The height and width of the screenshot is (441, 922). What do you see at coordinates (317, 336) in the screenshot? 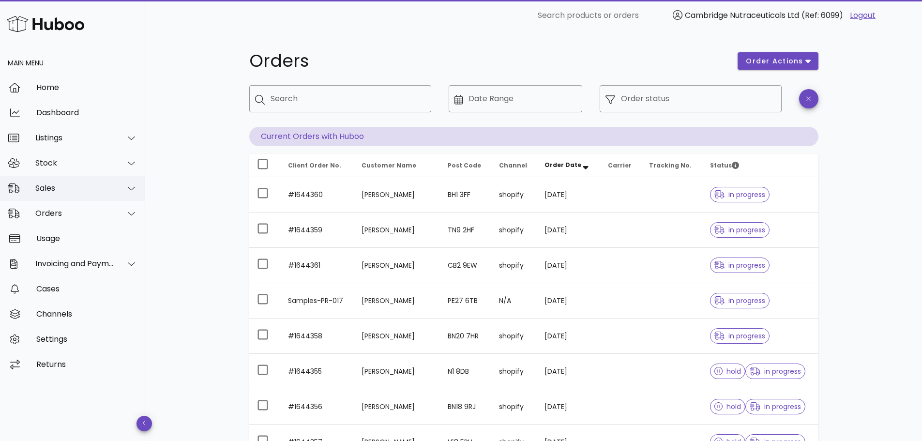
I see `td: #1644358` at bounding box center [317, 336].